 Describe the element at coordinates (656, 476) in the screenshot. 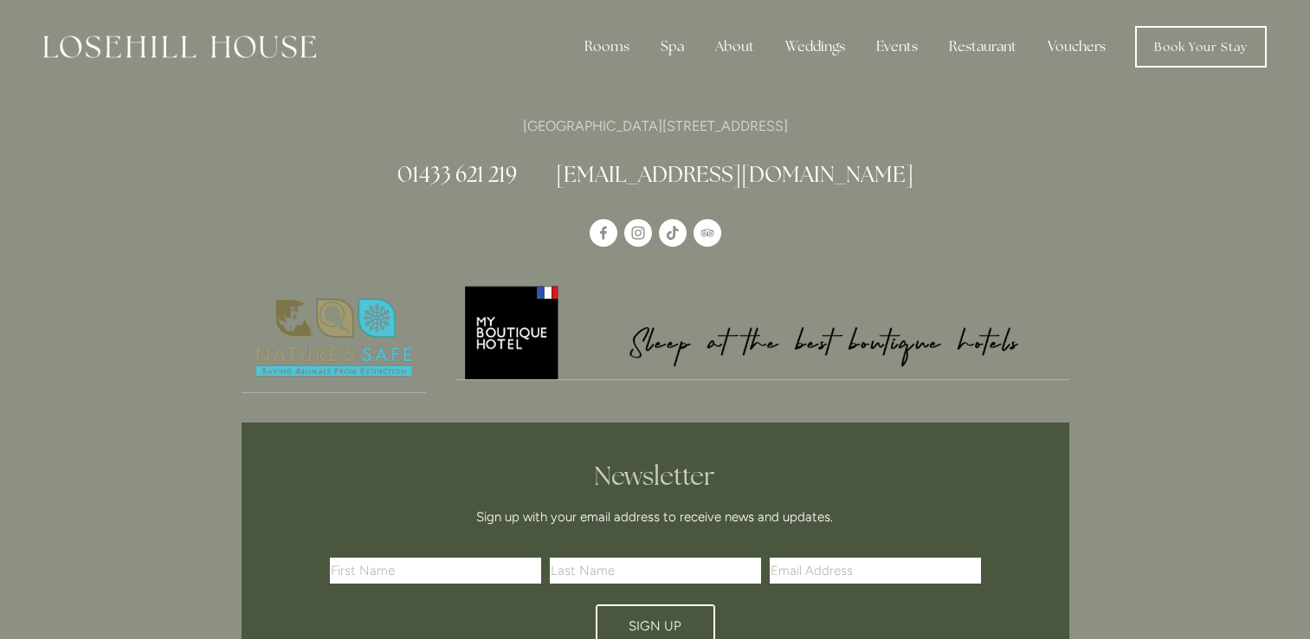

I see `h2: Newsletter` at that location.